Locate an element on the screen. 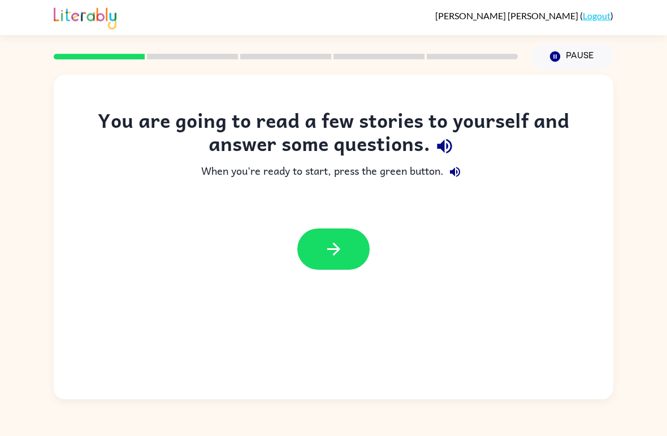 The width and height of the screenshot is (667, 436). div: When you're ready to start, press the green button. is located at coordinates (334, 172).